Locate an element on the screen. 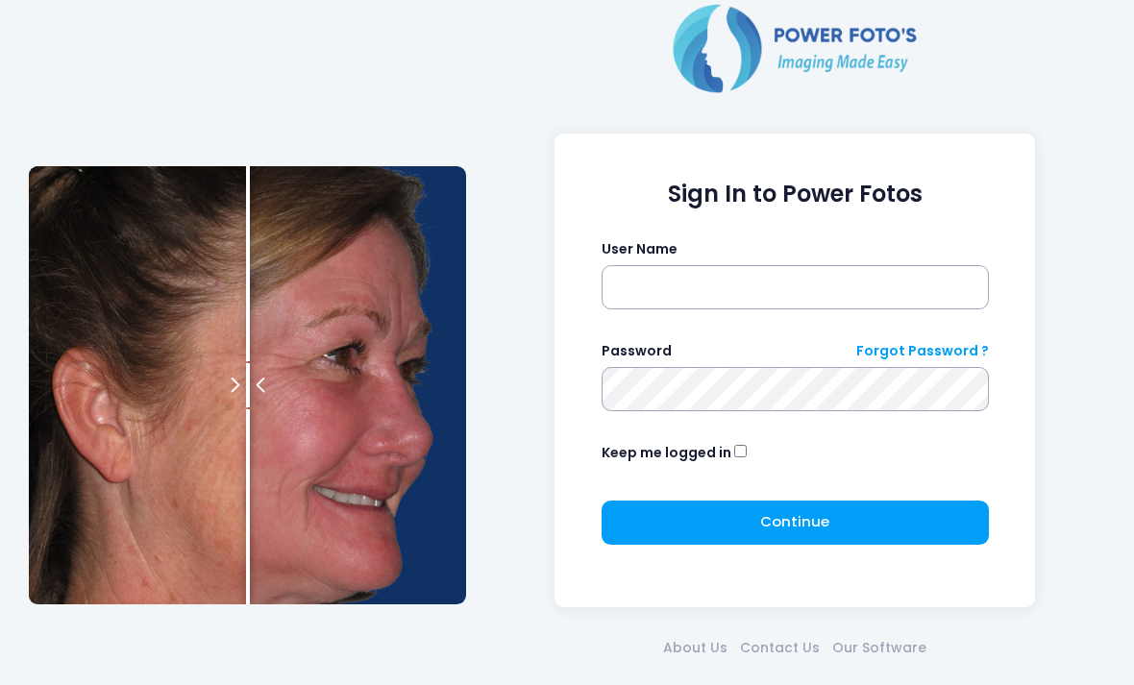 The image size is (1134, 685). label: Keep me logged in is located at coordinates (666, 452).